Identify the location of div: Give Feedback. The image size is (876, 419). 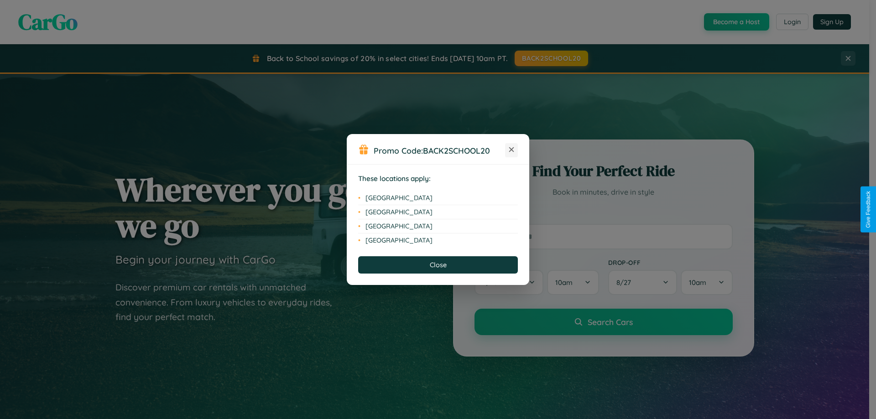
(869, 210).